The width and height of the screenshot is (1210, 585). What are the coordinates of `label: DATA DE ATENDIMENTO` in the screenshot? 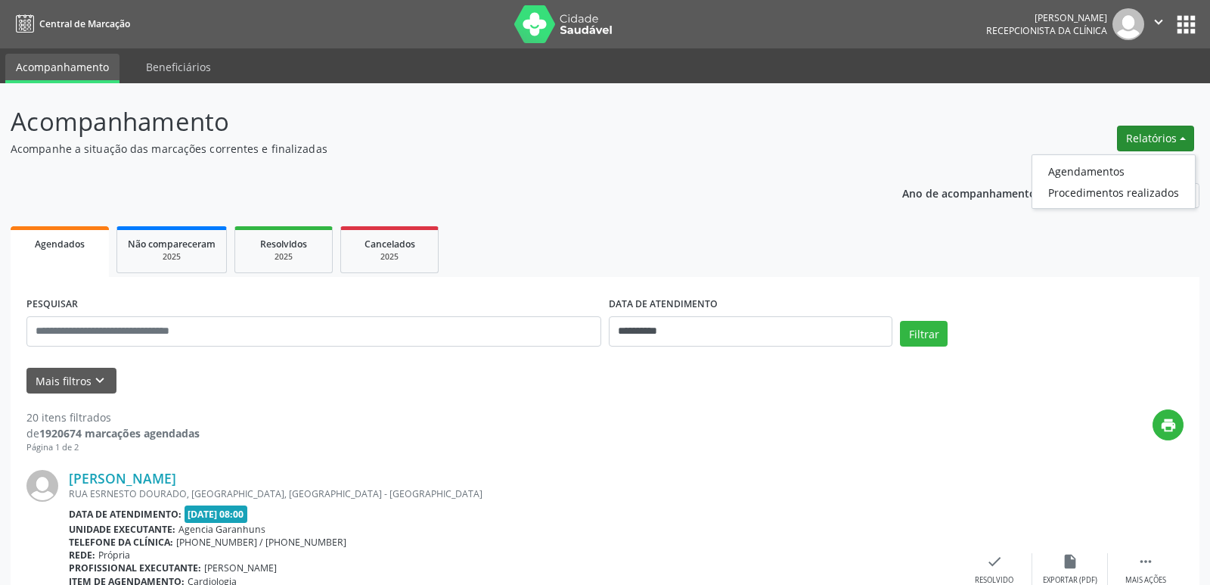 It's located at (663, 304).